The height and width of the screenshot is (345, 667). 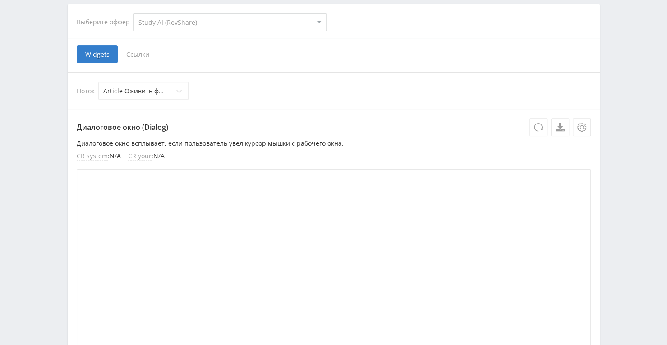 I want to click on button: Настройки, so click(x=582, y=127).